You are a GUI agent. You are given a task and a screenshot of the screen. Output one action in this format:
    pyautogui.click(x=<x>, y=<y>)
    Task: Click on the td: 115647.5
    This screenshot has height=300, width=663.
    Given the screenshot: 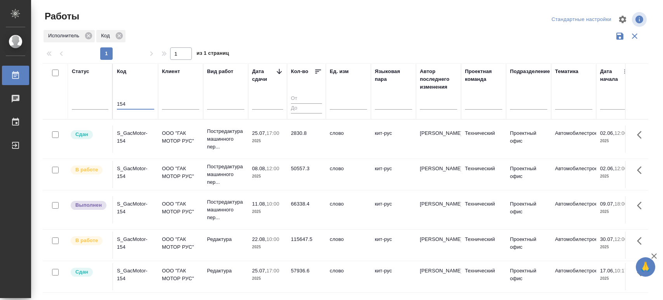 What is the action you would take?
    pyautogui.click(x=307, y=245)
    